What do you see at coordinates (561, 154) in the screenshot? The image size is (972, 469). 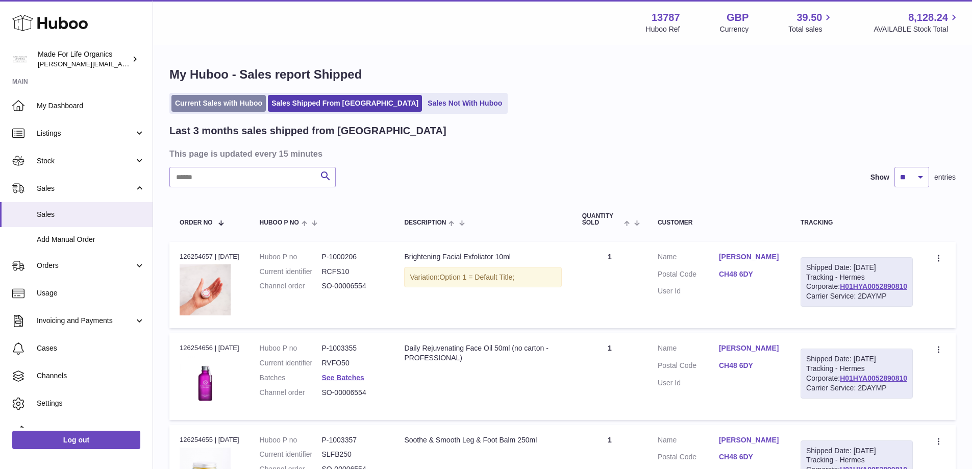 I see `h3: This page is updated every 15 minutes` at bounding box center [561, 154].